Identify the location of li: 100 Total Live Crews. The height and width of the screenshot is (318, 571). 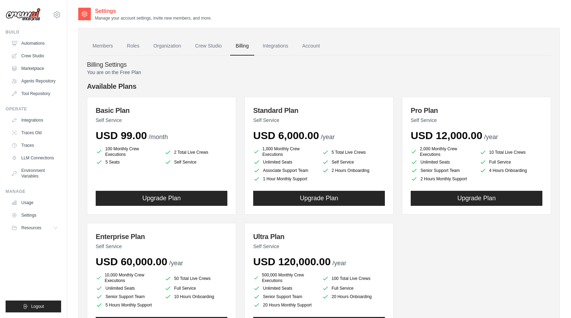
(353, 278).